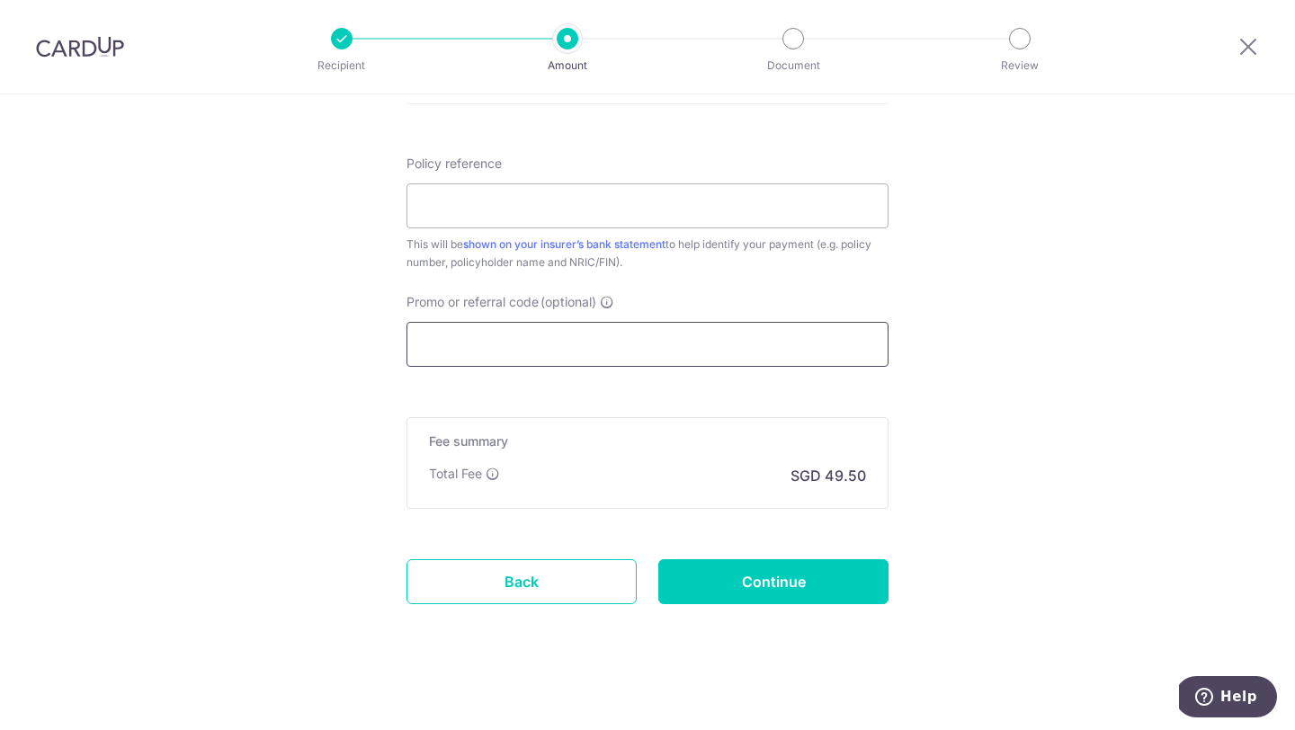 This screenshot has width=1295, height=730. I want to click on input: Continue, so click(773, 582).